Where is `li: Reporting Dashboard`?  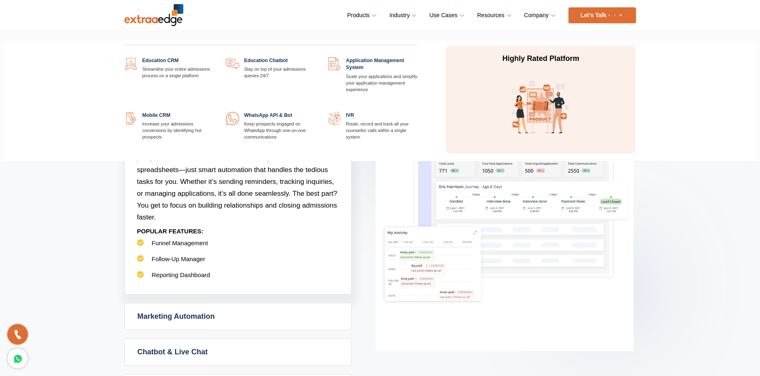
li: Reporting Dashboard is located at coordinates (238, 279).